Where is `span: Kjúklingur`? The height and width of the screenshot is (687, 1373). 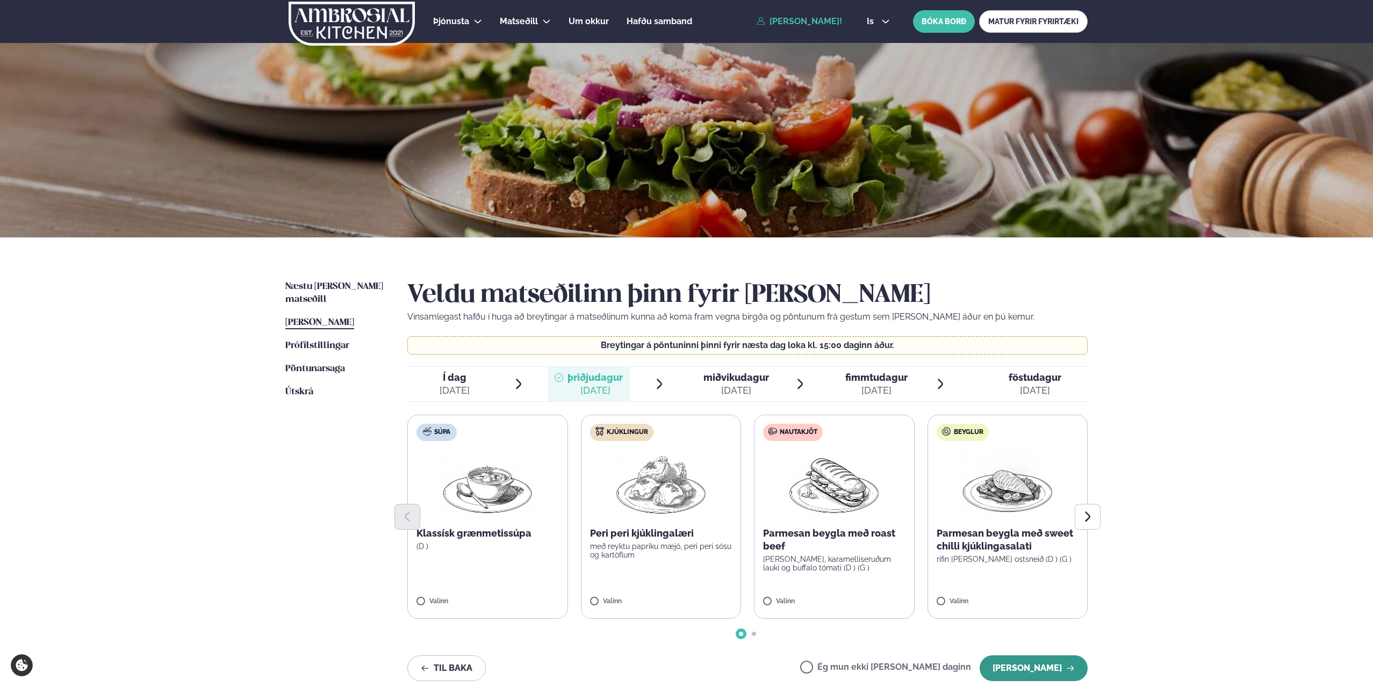 span: Kjúklingur is located at coordinates (627, 433).